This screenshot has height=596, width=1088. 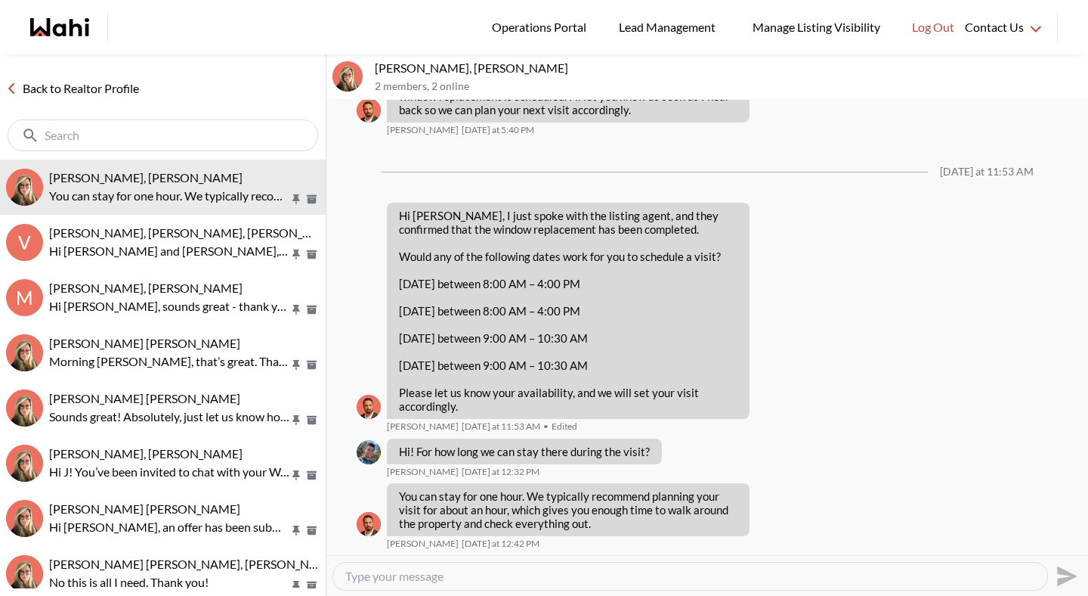 What do you see at coordinates (501, 426) in the screenshot?
I see `time: 2025-09-25T15:53:32.416Z` at bounding box center [501, 426].